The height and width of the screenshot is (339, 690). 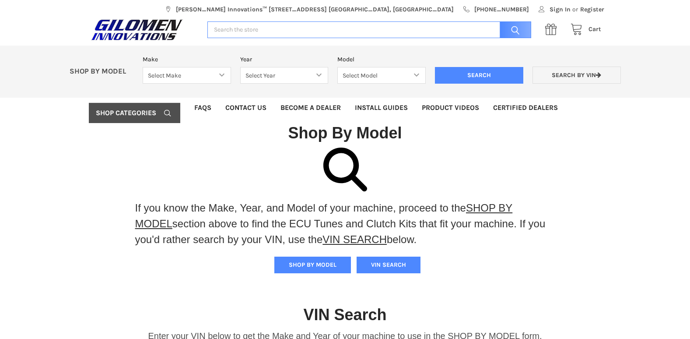 What do you see at coordinates (144, 30) in the screenshot?
I see `a: GILOMEN INNOVATIONS` at bounding box center [144, 30].